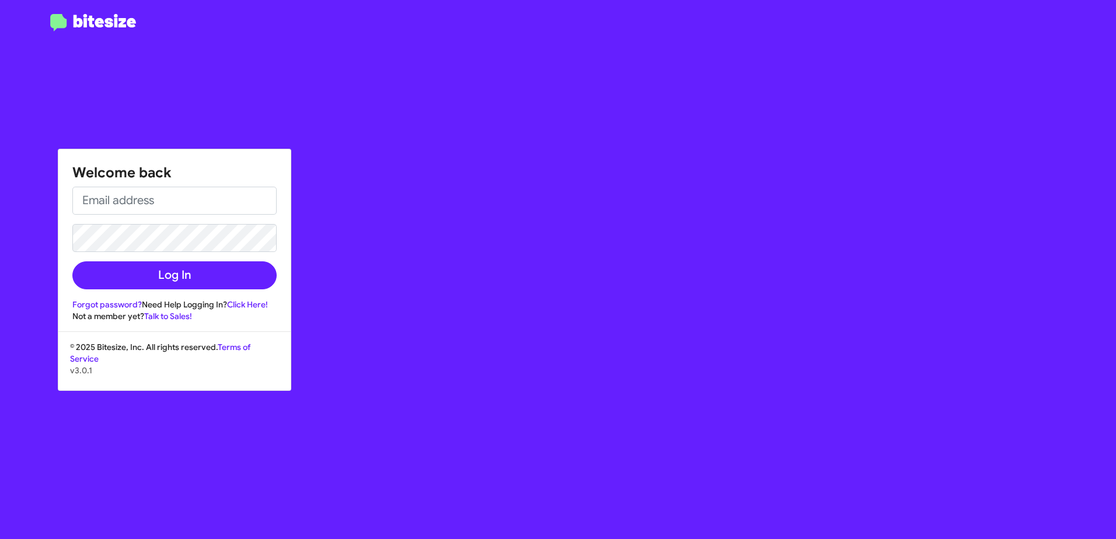 The image size is (1116, 539). I want to click on button: Log In, so click(174, 275).